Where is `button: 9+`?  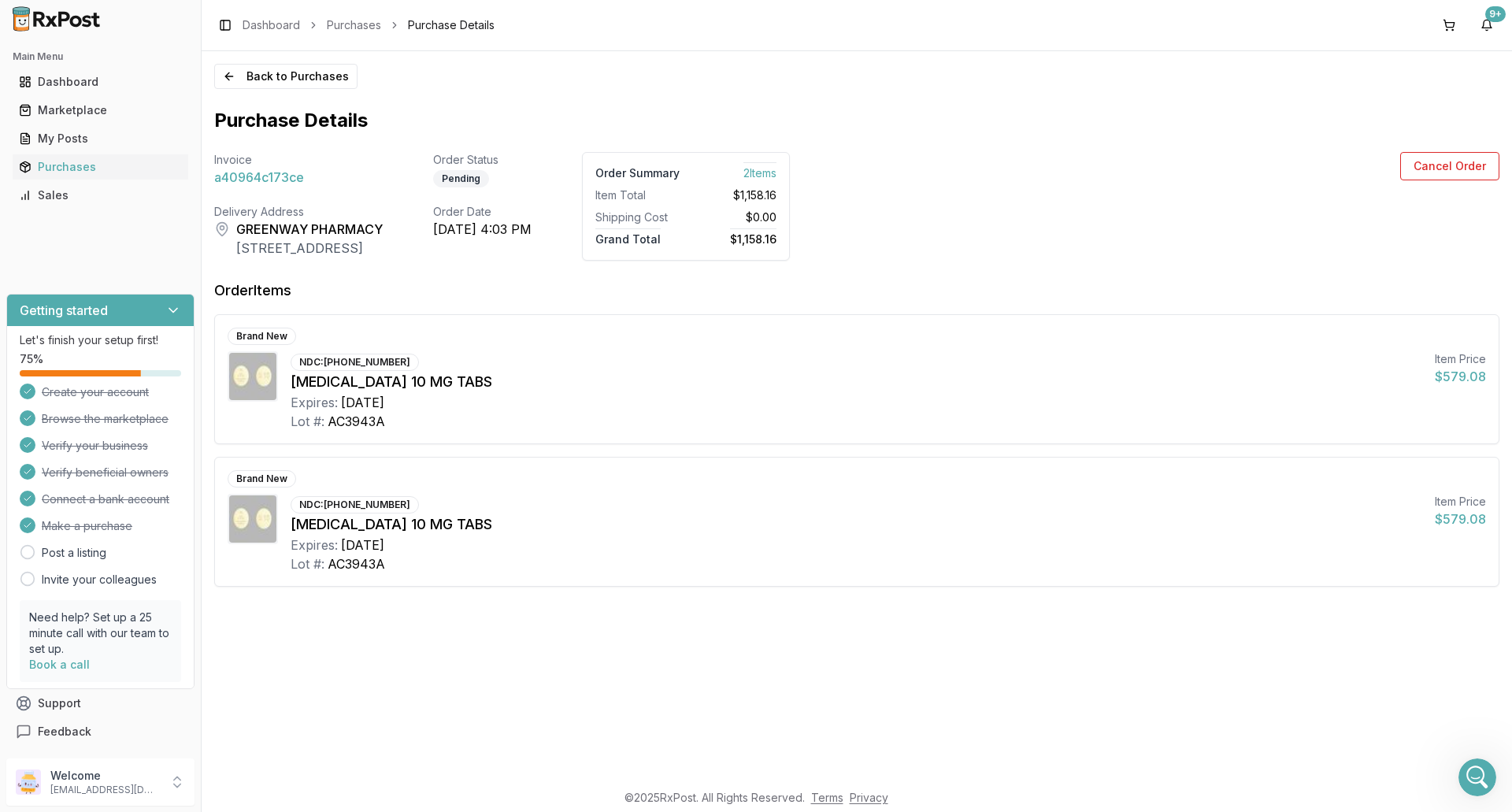
button: 9+ is located at coordinates (1487, 25).